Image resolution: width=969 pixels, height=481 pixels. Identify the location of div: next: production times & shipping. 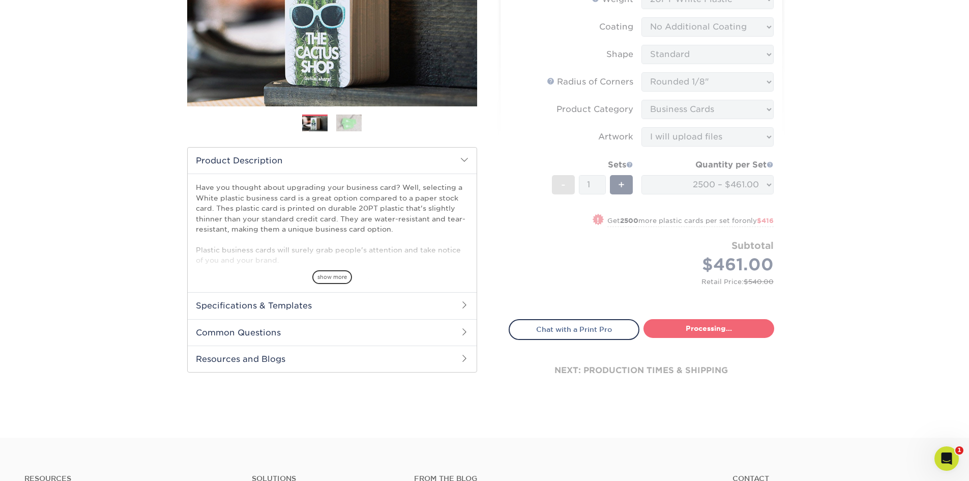
(642, 370).